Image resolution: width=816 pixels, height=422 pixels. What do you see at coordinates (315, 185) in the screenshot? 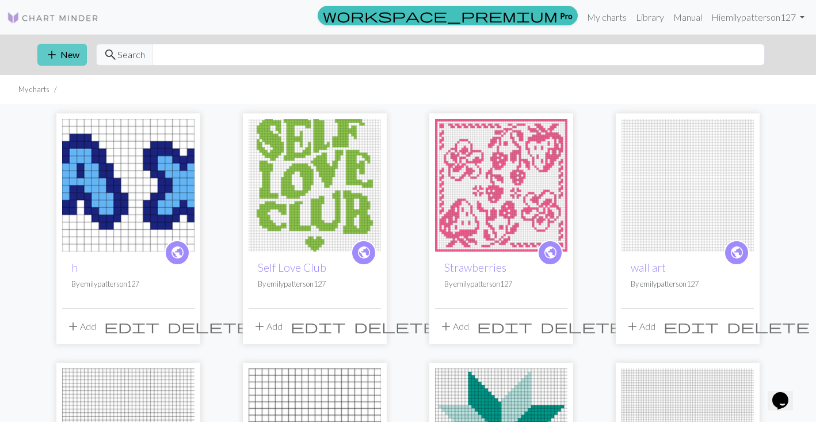
I see `img: Self Love Club` at bounding box center [315, 185].